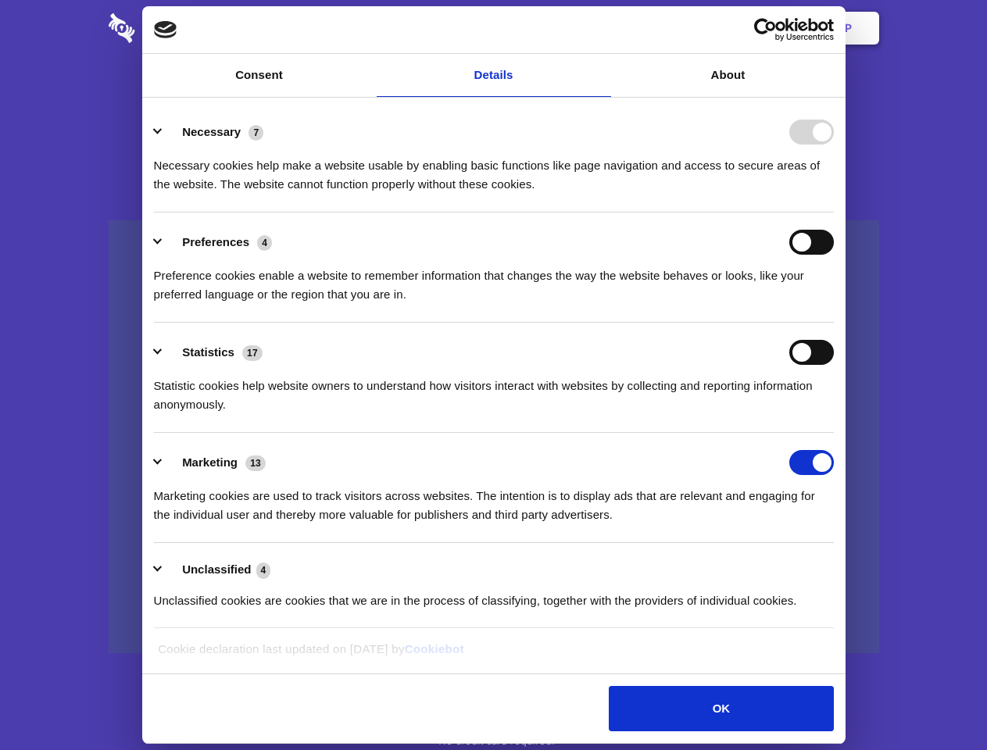  What do you see at coordinates (670, 28) in the screenshot?
I see `a: Contact` at bounding box center [670, 28].